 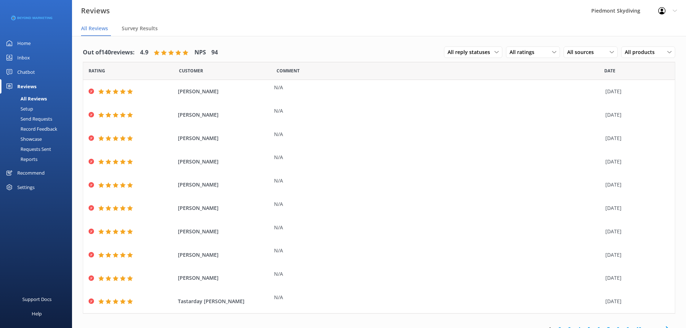 What do you see at coordinates (38, 119) in the screenshot?
I see `a: Send Requests` at bounding box center [38, 119].